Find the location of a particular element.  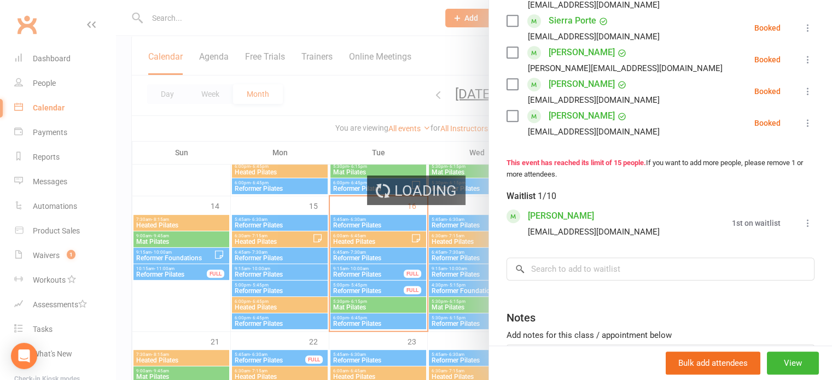

button: View is located at coordinates (792, 363).